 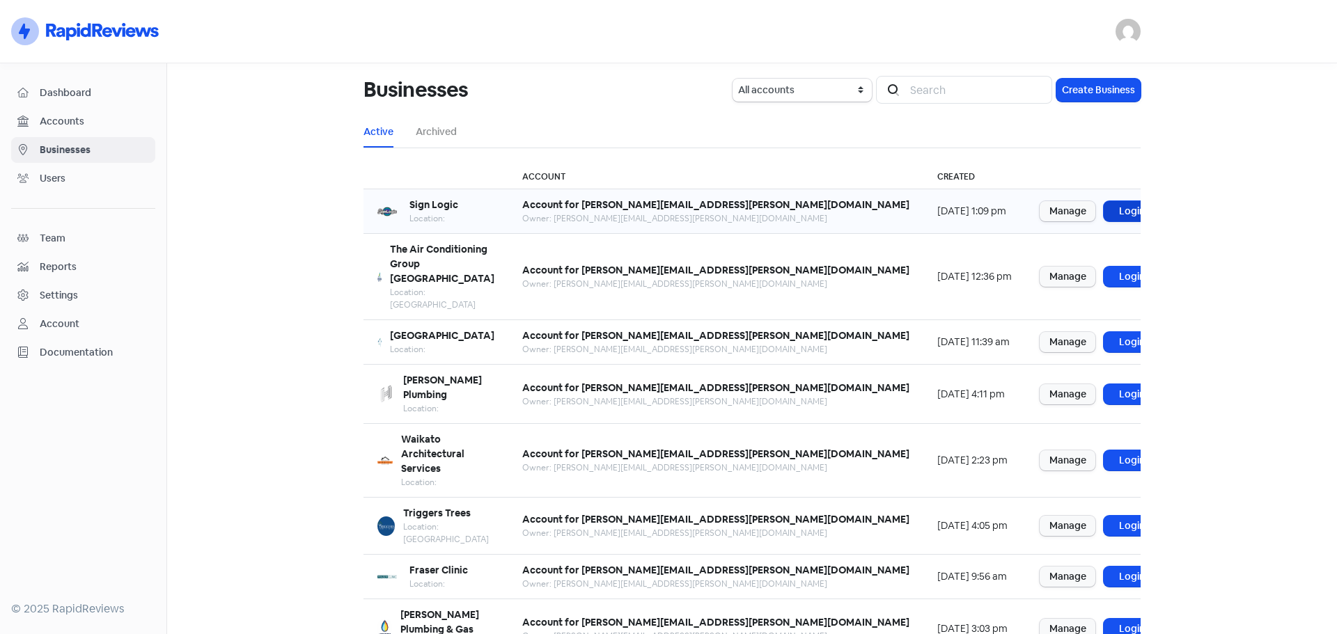 I want to click on img: c26f7674-e34f-4ff3-a947-af81c9c262cc-250x250.png, so click(x=387, y=212).